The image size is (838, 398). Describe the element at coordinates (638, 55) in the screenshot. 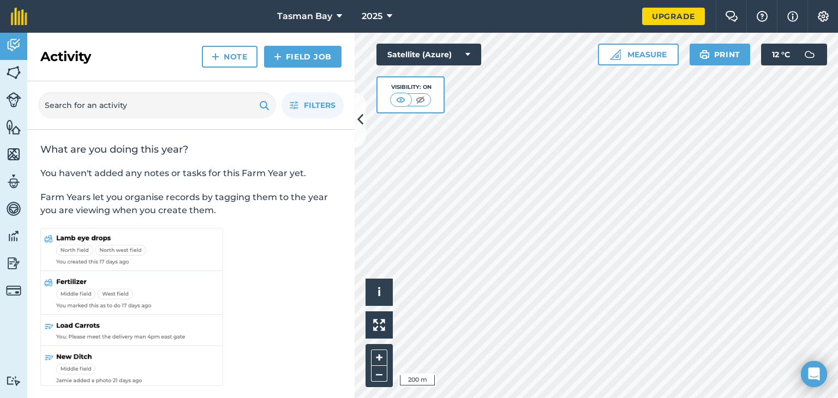

I see `button: Measure` at that location.